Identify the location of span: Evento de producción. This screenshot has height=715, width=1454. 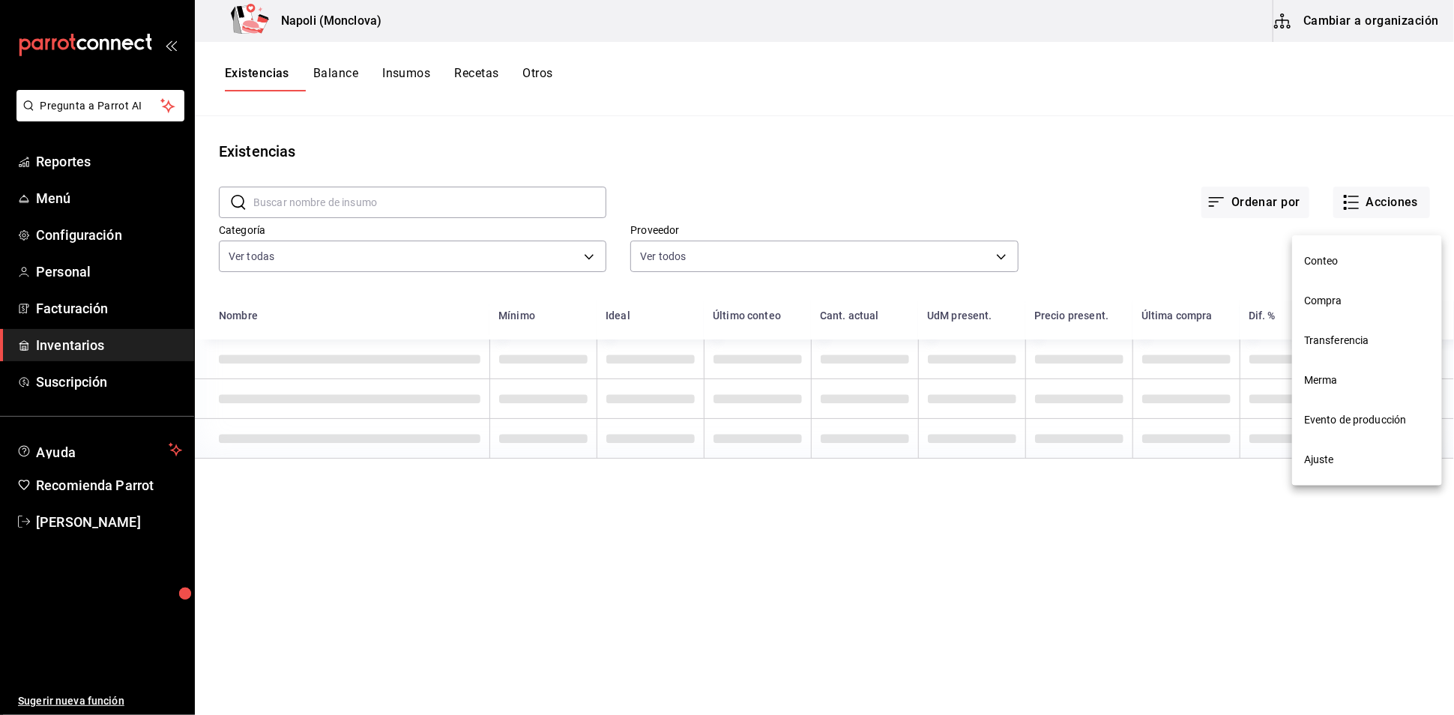
(1367, 420).